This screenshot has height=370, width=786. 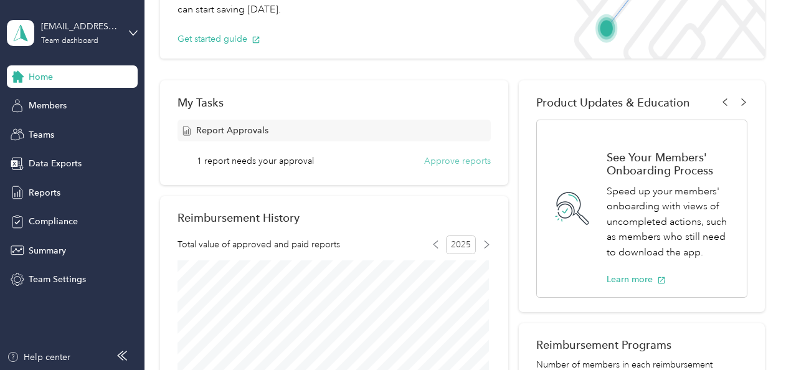 I want to click on span: Report Approvals, so click(x=232, y=130).